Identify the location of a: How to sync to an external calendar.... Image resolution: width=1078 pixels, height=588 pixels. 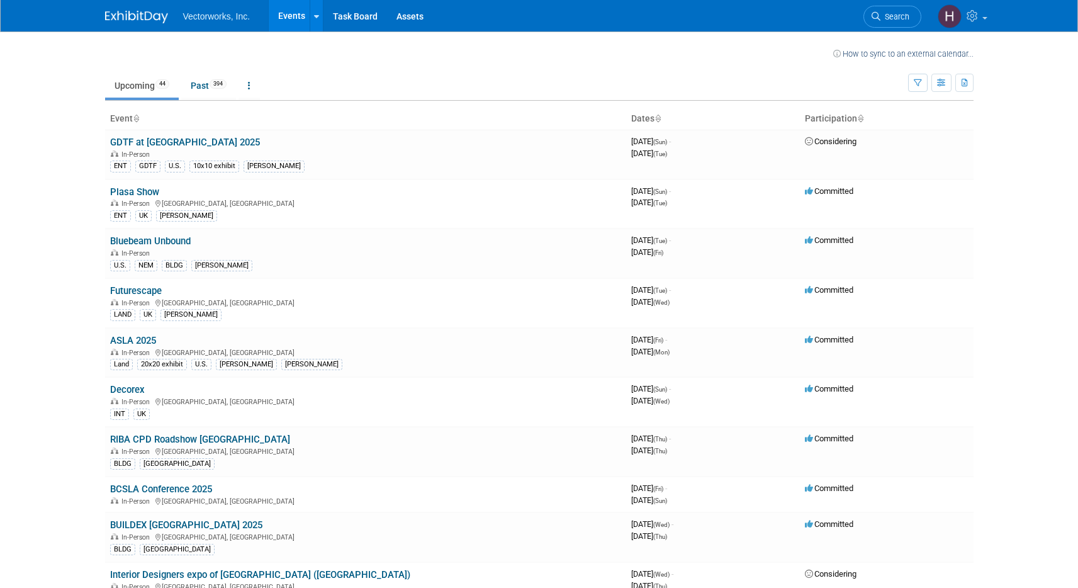
(903, 53).